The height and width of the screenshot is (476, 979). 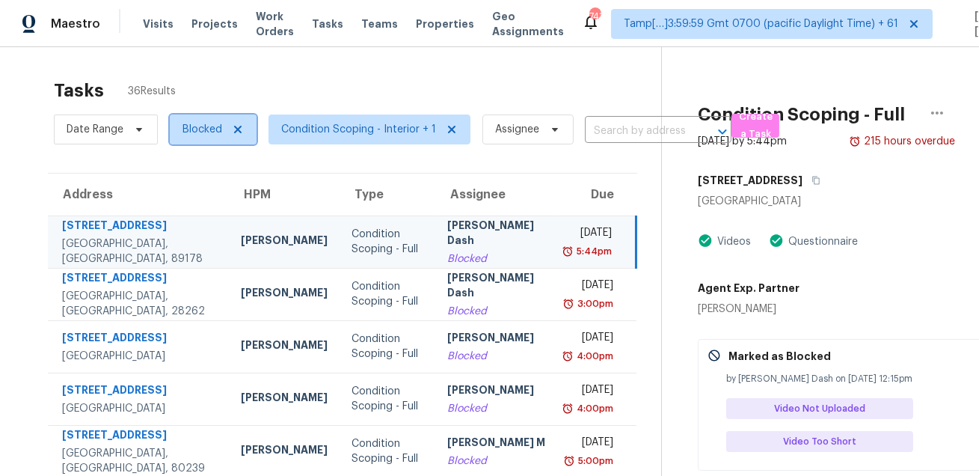 What do you see at coordinates (748, 288) in the screenshot?
I see `h5: Agent Exp. Partner` at bounding box center [748, 288].